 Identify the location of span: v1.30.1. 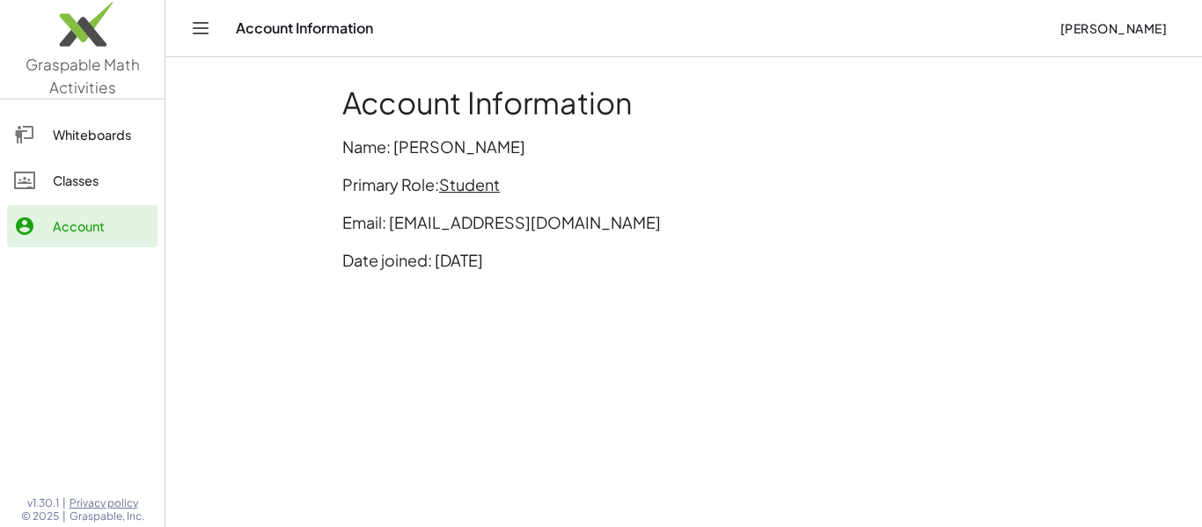
(43, 503).